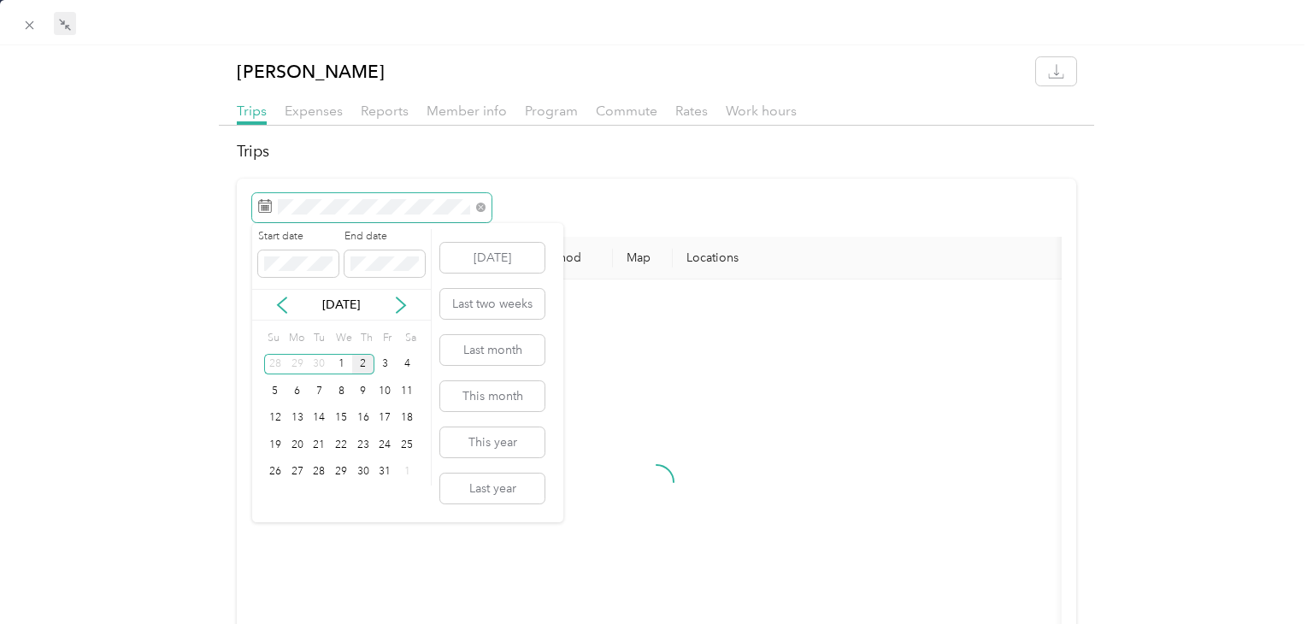 Image resolution: width=1313 pixels, height=624 pixels. Describe the element at coordinates (407, 418) in the screenshot. I see `div: 18` at that location.